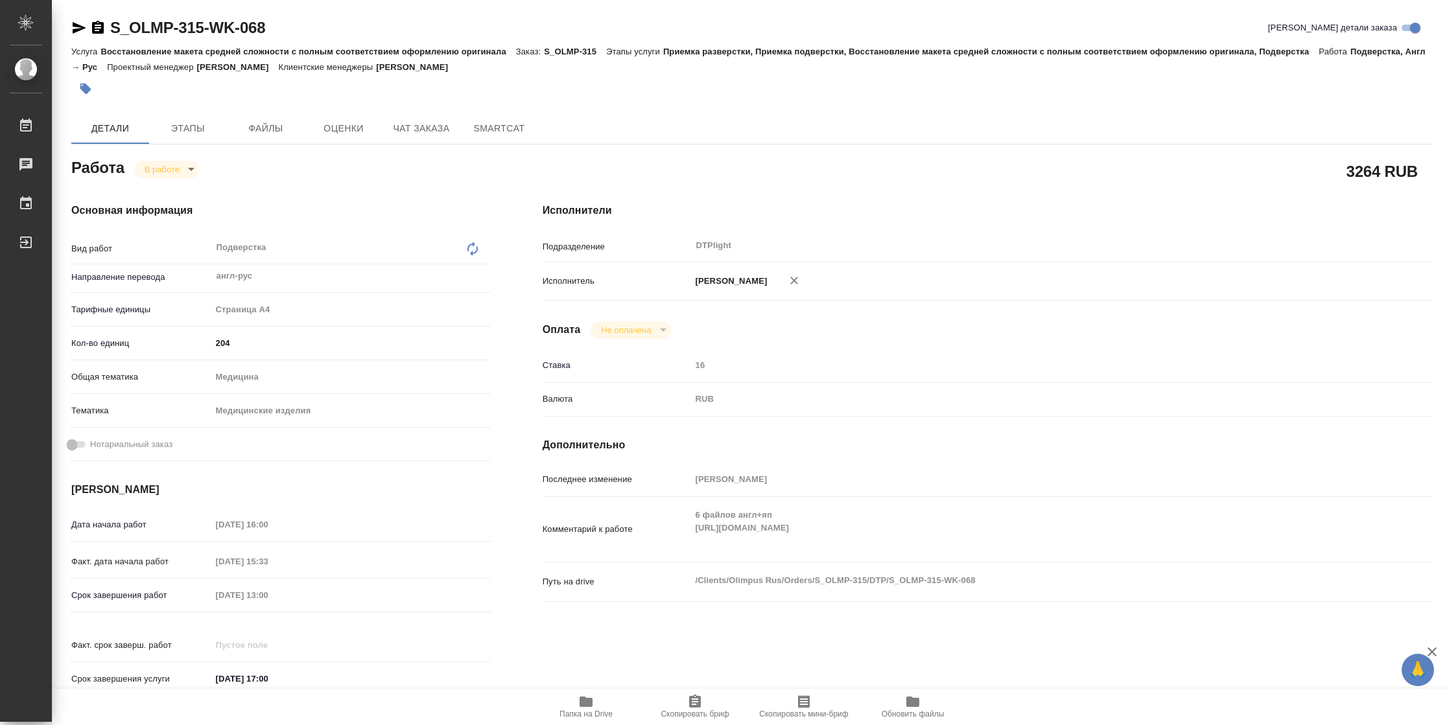  What do you see at coordinates (1025, 581) in the screenshot?
I see `textarea: /Clients/Olimpus Rus/Orders/S_OLMP-315/DTP/S_OLMP-315-WK-068` at bounding box center [1025, 581].